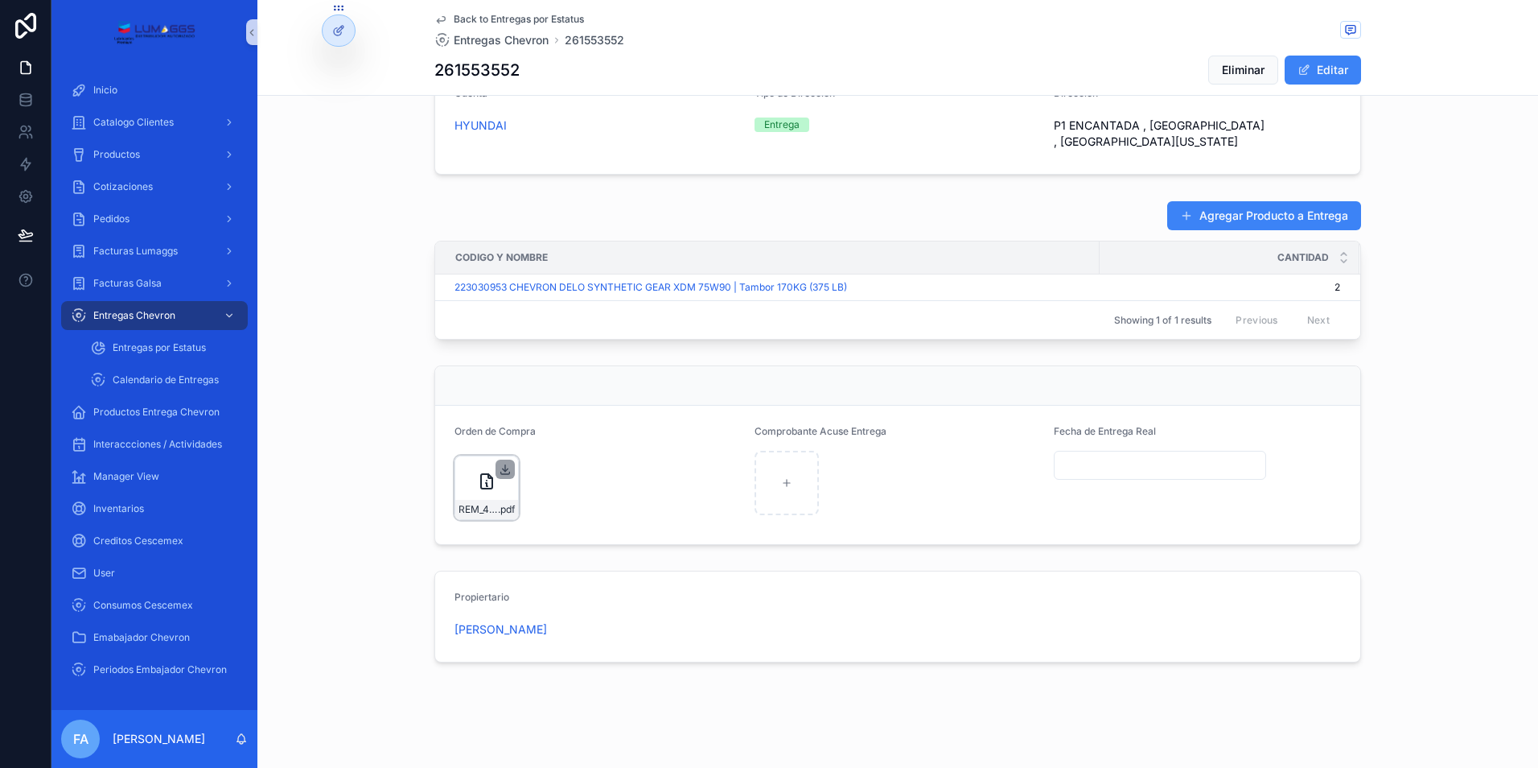  What do you see at coordinates (154, 444) in the screenshot?
I see `a: Interaccciones / Actividades` at bounding box center [154, 444].